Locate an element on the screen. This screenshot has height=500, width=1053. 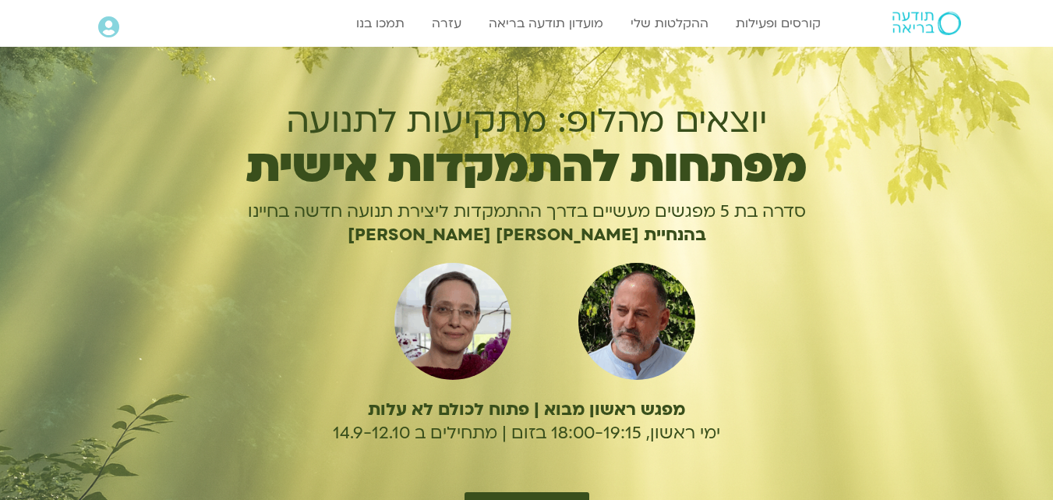
a: עזרה is located at coordinates (447, 23).